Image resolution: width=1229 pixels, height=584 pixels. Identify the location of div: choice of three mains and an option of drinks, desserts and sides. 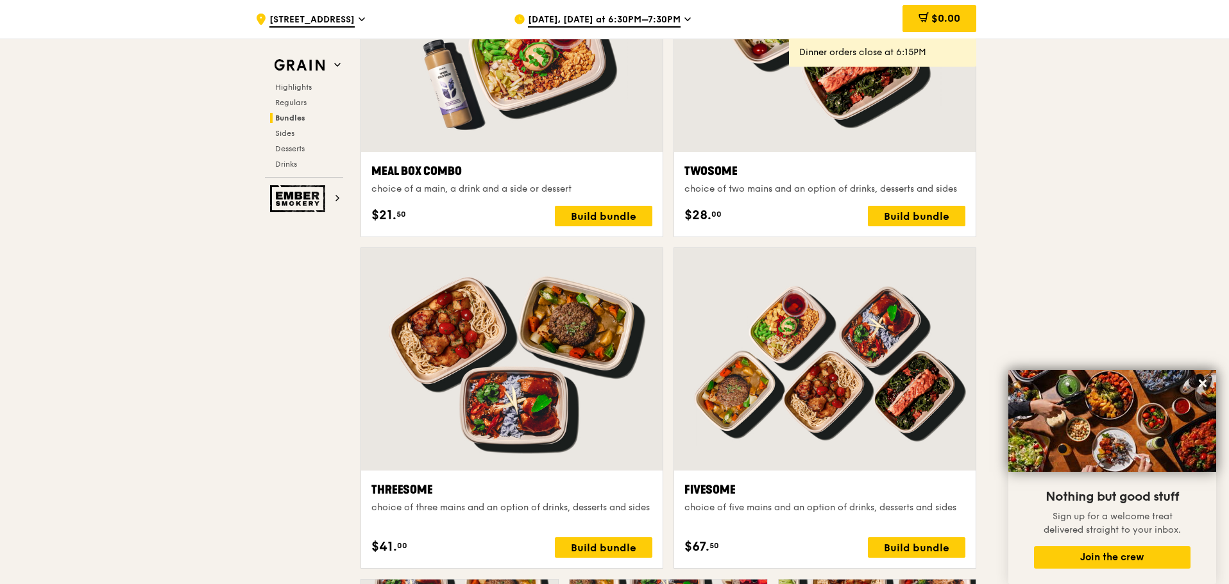
(512, 508).